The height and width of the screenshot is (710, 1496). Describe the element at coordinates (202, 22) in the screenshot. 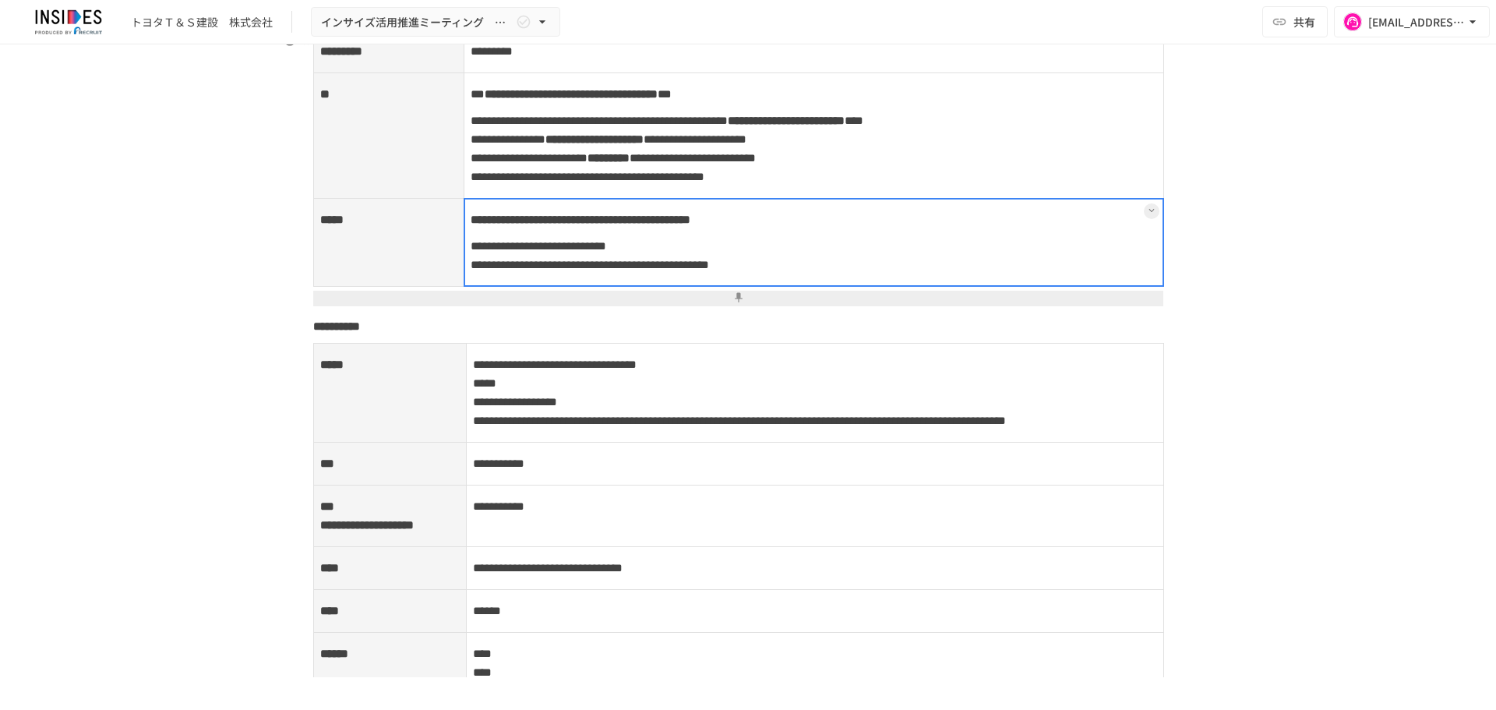

I see `div: トヨタＴ＆Ｓ建設 株式会社` at that location.